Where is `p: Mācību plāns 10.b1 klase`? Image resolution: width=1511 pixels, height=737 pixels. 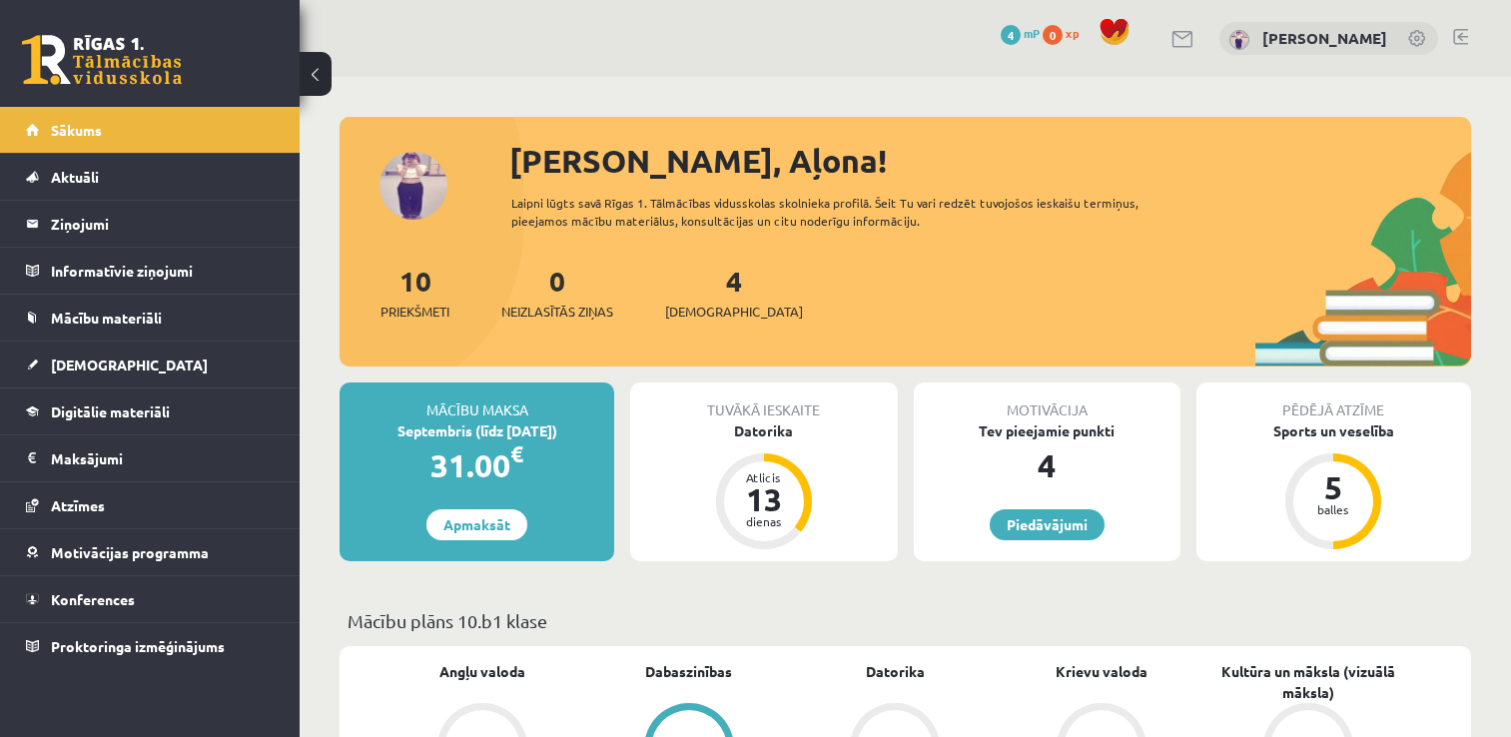
p: Mācību plāns 10.b1 klase is located at coordinates (905, 620).